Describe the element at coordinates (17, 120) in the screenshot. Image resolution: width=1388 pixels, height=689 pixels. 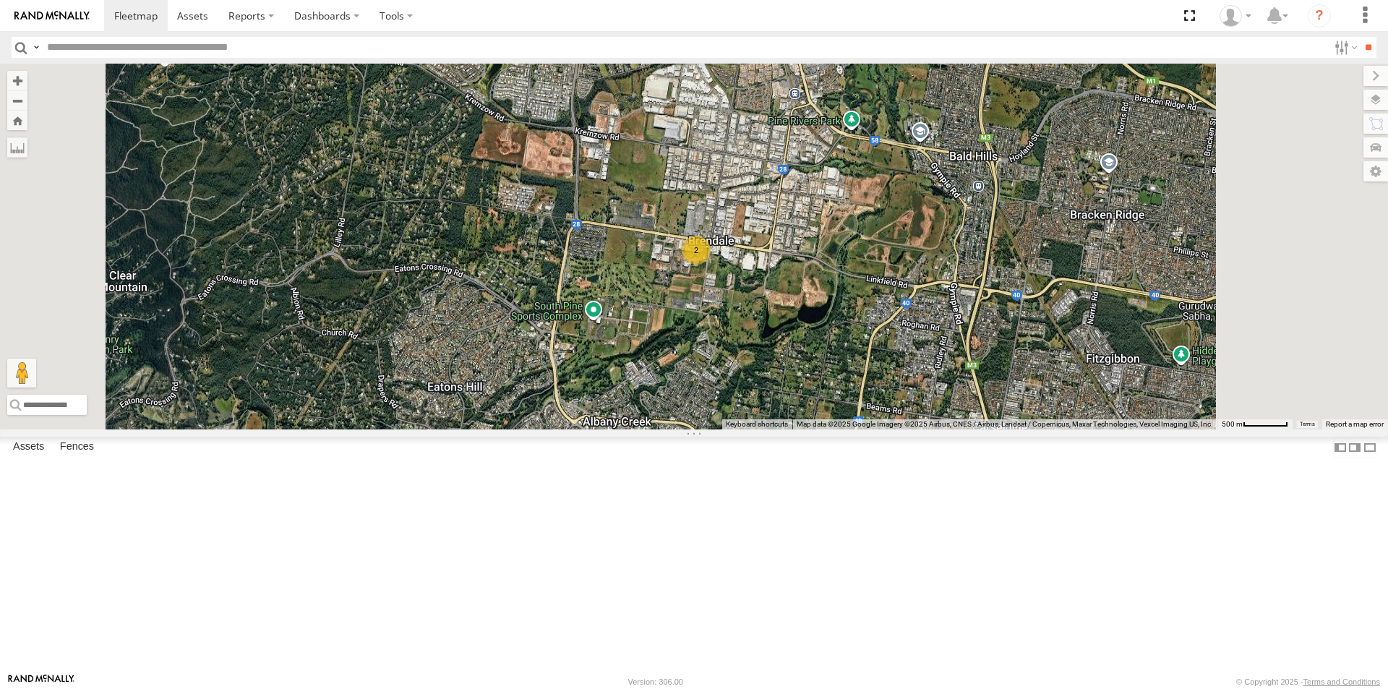
I see `button: Zoom Home` at that location.